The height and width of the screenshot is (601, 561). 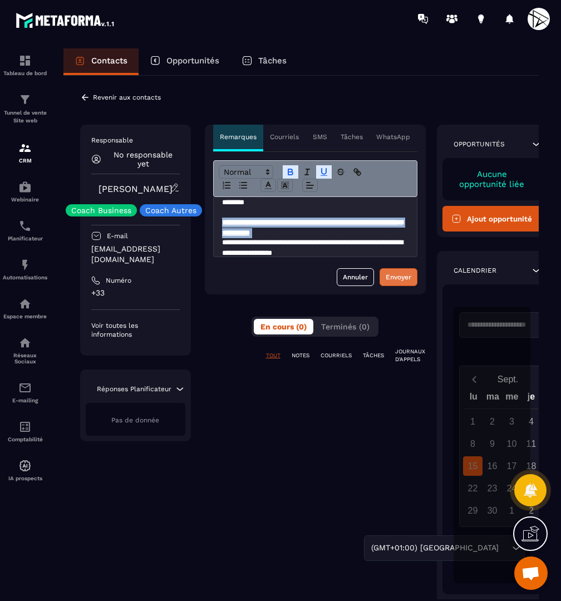 I want to click on p: E-mailing, so click(x=25, y=400).